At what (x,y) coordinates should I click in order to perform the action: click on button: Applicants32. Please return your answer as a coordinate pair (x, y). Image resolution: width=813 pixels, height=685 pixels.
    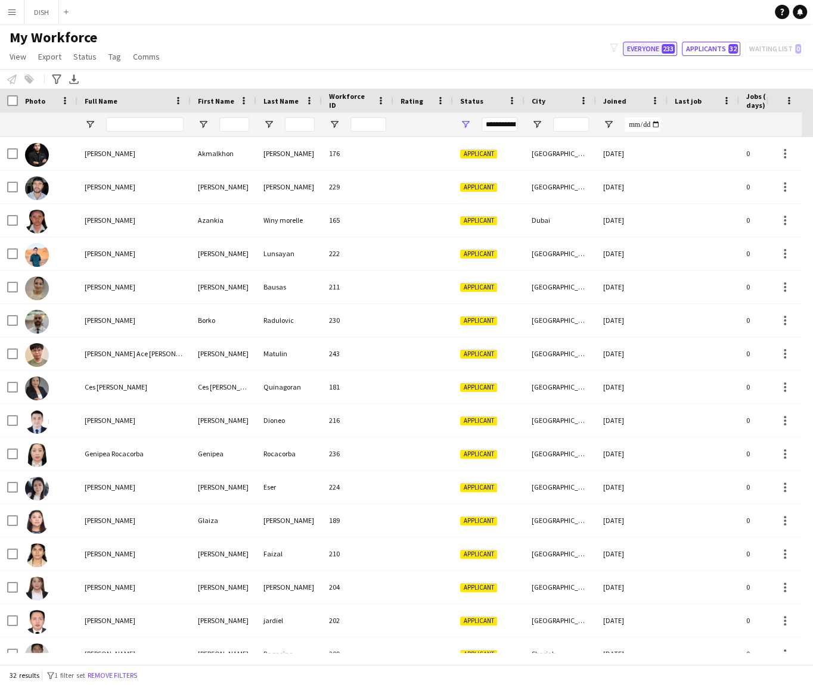
    Looking at the image, I should click on (711, 49).